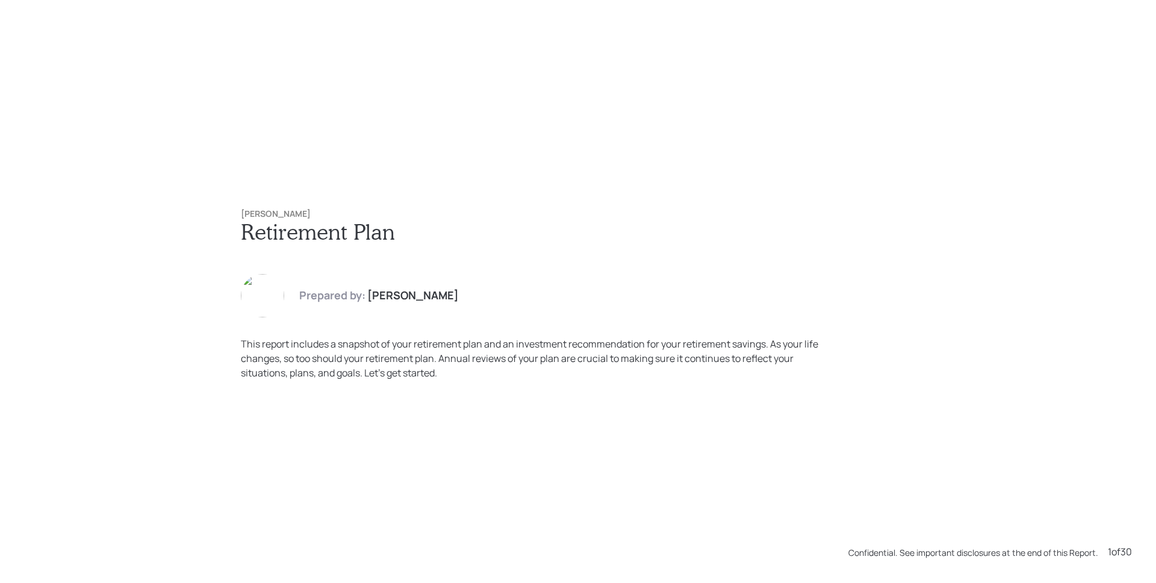 Image resolution: width=1156 pixels, height=583 pixels. What do you see at coordinates (578, 231) in the screenshot?
I see `h1: Retirement Plan` at bounding box center [578, 231].